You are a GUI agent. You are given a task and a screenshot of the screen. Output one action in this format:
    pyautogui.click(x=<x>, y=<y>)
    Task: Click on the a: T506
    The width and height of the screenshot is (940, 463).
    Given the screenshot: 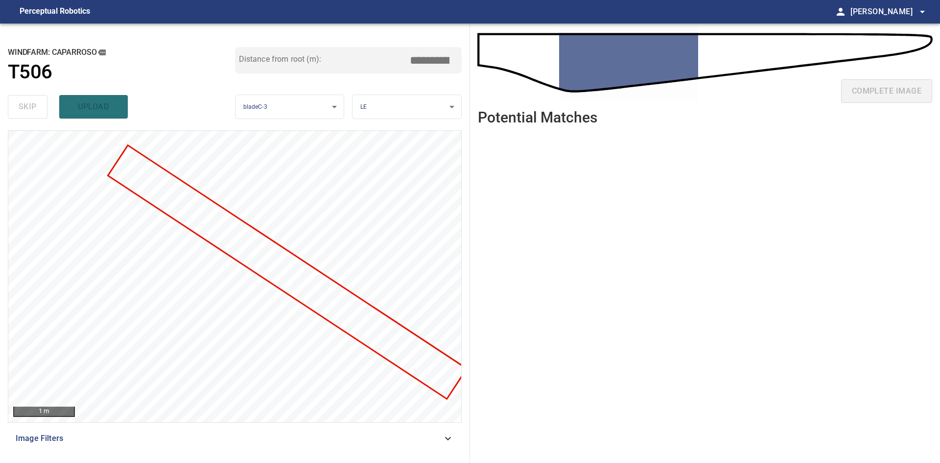 What is the action you would take?
    pyautogui.click(x=121, y=72)
    